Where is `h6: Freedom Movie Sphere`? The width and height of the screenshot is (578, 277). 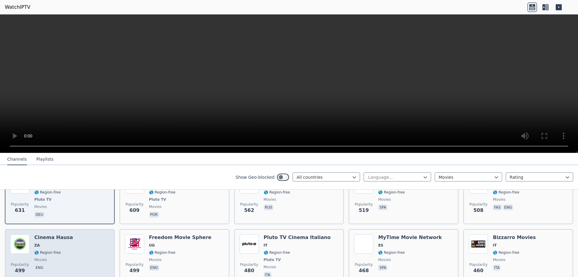
h6: Freedom Movie Sphere is located at coordinates (180, 237).